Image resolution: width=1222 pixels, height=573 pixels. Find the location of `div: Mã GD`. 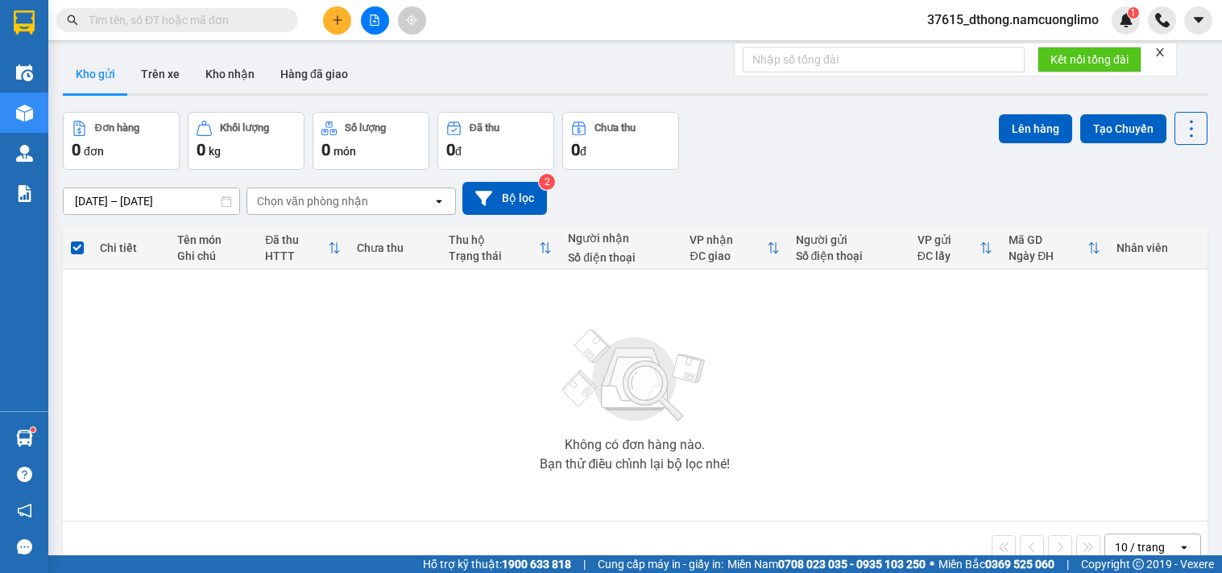

div: Mã GD is located at coordinates (1048, 240).